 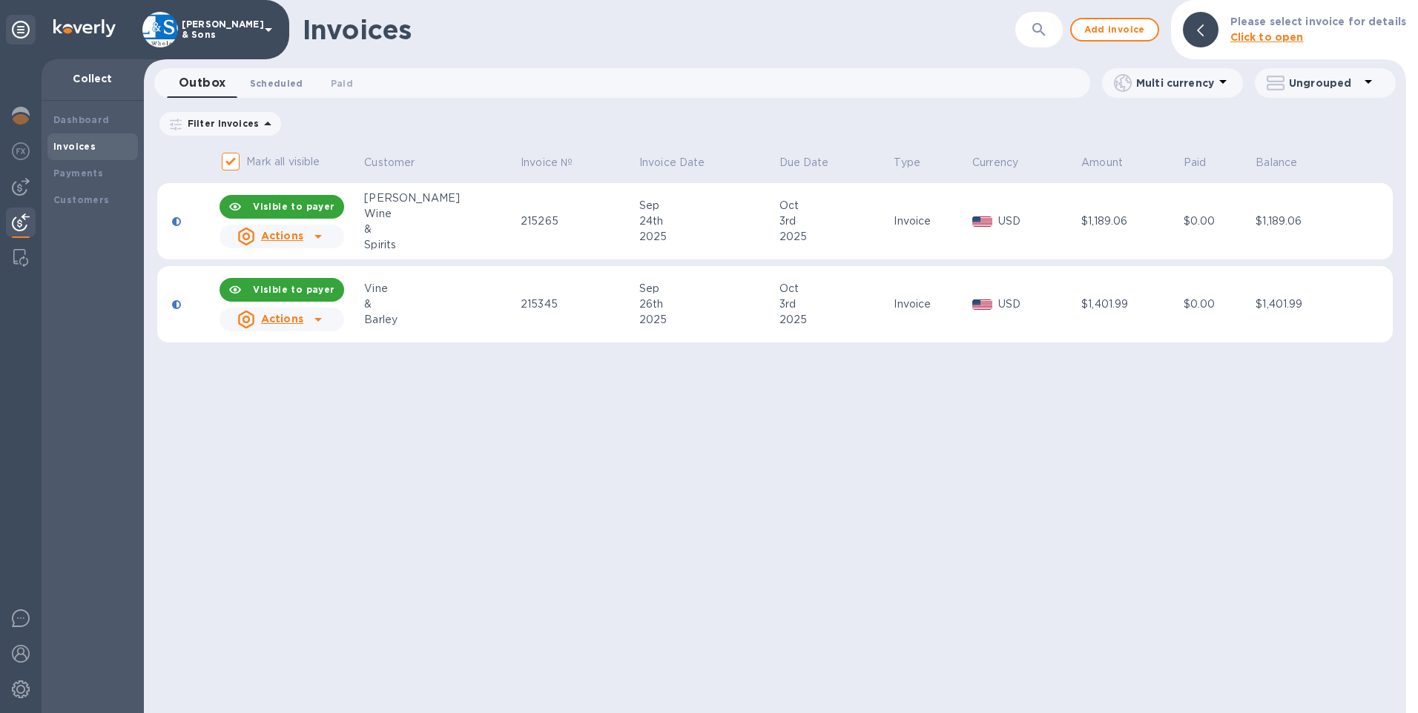 What do you see at coordinates (578, 221) in the screenshot?
I see `div: 215265` at bounding box center [578, 221].